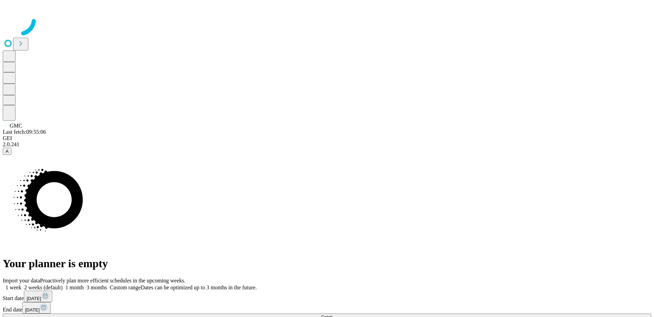 The height and width of the screenshot is (317, 654). I want to click on span: Custom range, so click(125, 288).